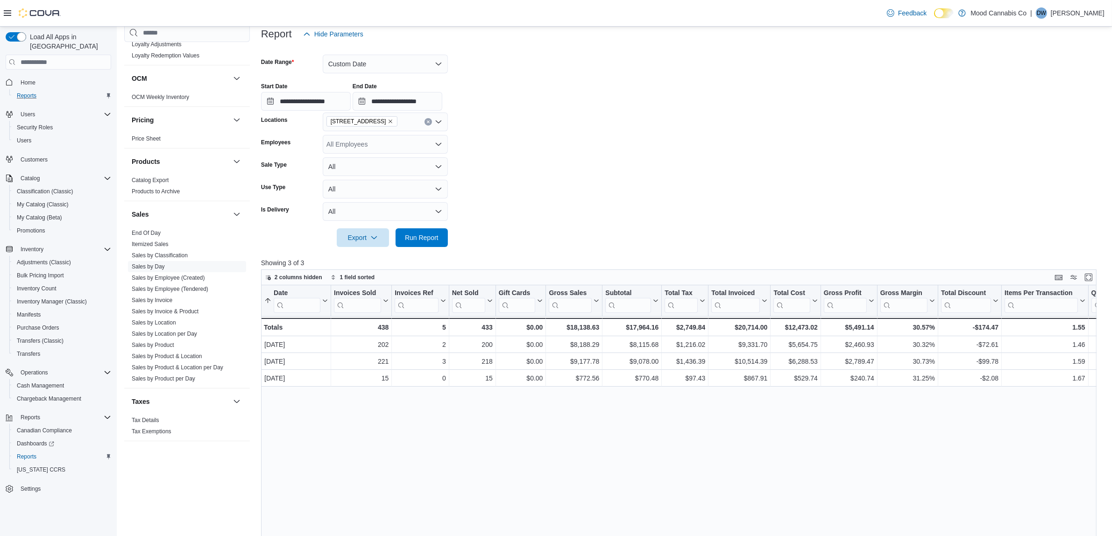  I want to click on a: End Of Day, so click(146, 233).